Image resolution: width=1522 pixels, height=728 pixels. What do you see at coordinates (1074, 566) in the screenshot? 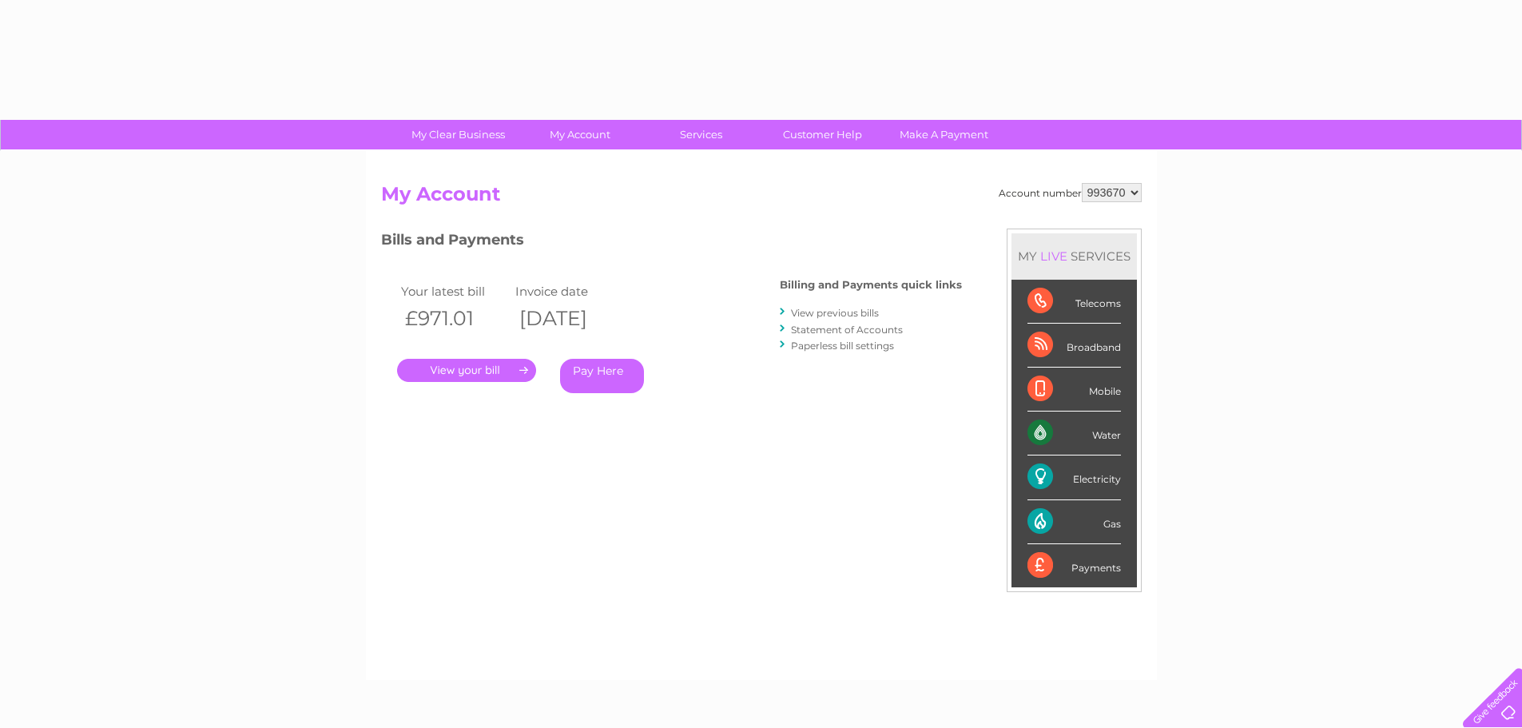
I see `div: Payments` at bounding box center [1074, 566].